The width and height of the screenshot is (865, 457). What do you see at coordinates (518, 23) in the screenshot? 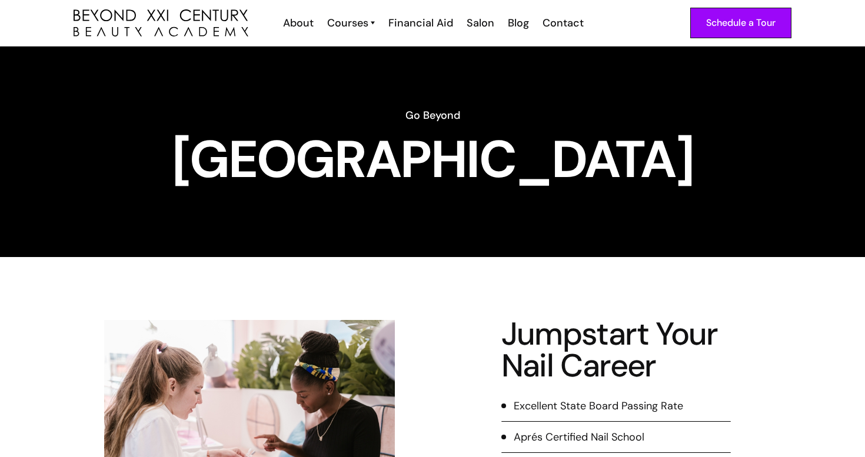
I see `div: Blog` at bounding box center [518, 23].